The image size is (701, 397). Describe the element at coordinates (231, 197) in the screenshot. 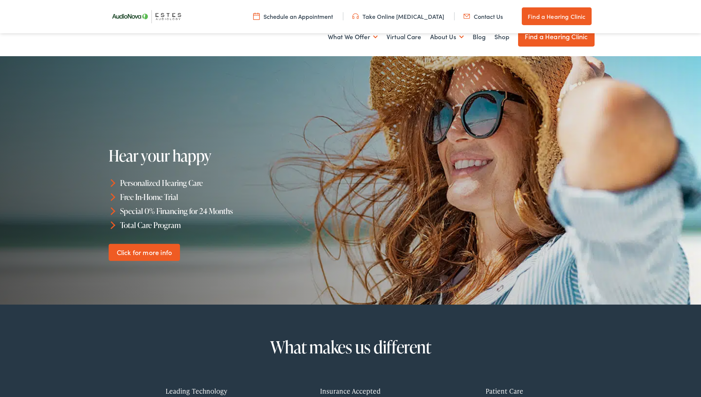

I see `li: Free In-Home Trial` at that location.